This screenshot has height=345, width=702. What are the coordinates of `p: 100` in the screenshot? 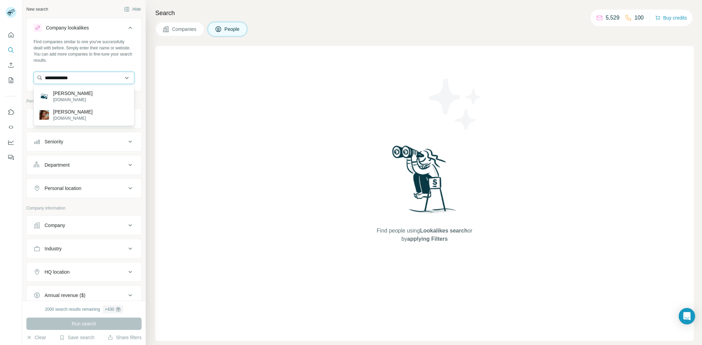 It's located at (639, 18).